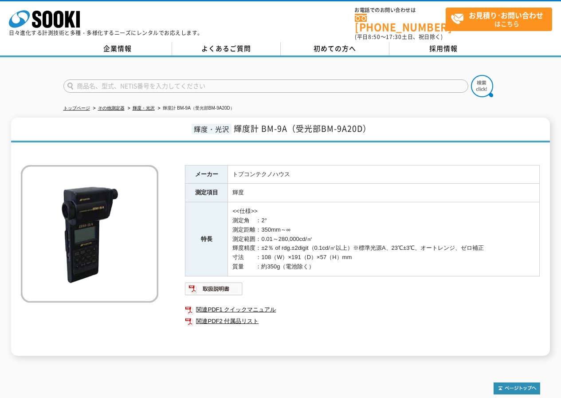 The width and height of the screenshot is (561, 398). I want to click on span: お電話でのお問い合わせは, so click(400, 10).